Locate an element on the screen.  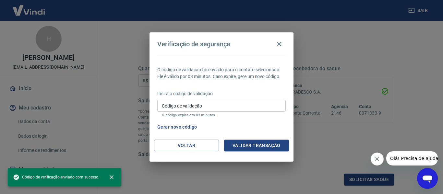
p: O código expira em 03 minutos. is located at coordinates (222, 115).